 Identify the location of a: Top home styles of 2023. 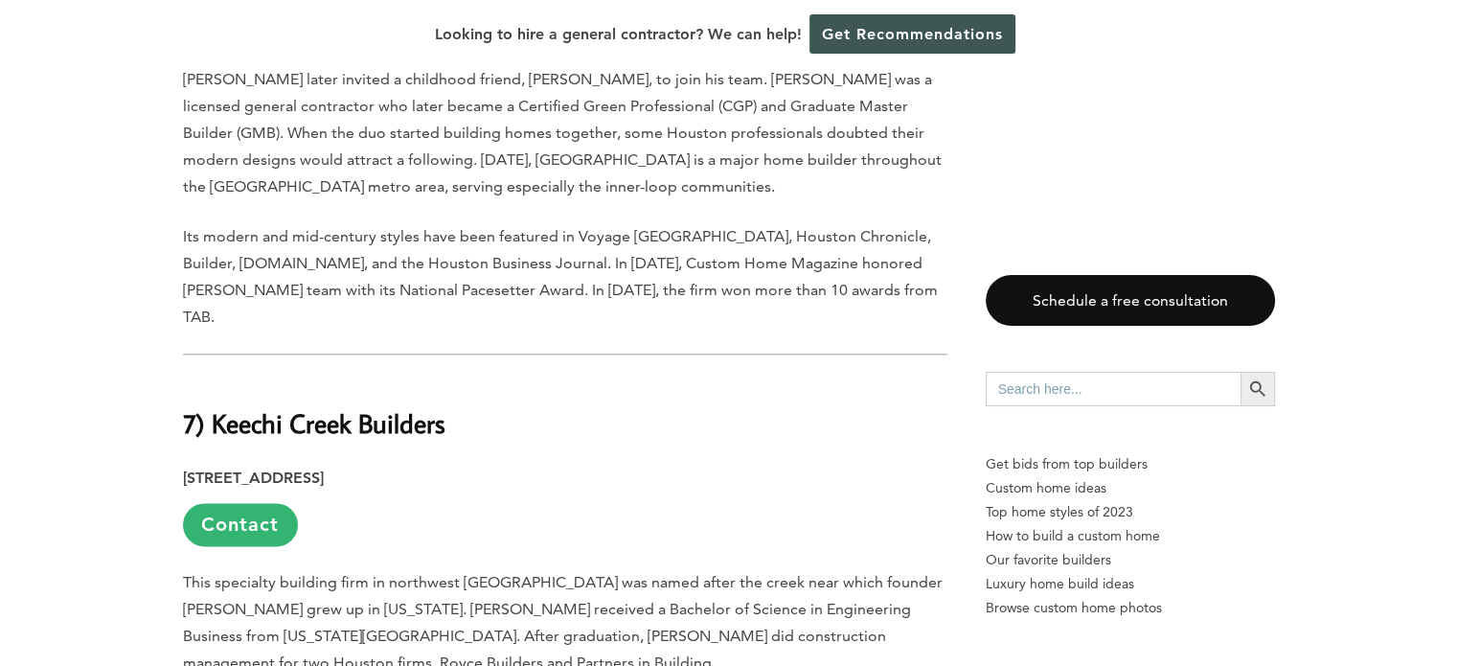
(1131, 512).